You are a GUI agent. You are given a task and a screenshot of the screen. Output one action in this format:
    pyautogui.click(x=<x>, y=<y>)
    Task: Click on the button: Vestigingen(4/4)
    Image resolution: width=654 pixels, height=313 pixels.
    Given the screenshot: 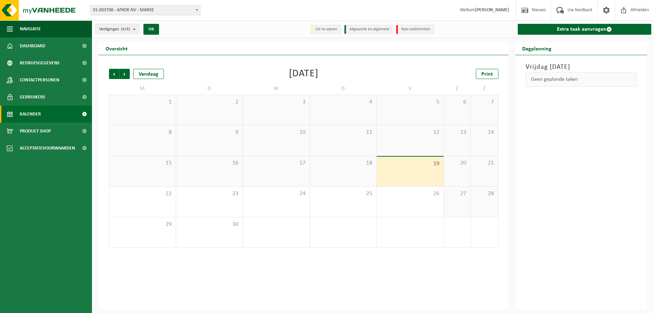 What is the action you would take?
    pyautogui.click(x=117, y=29)
    